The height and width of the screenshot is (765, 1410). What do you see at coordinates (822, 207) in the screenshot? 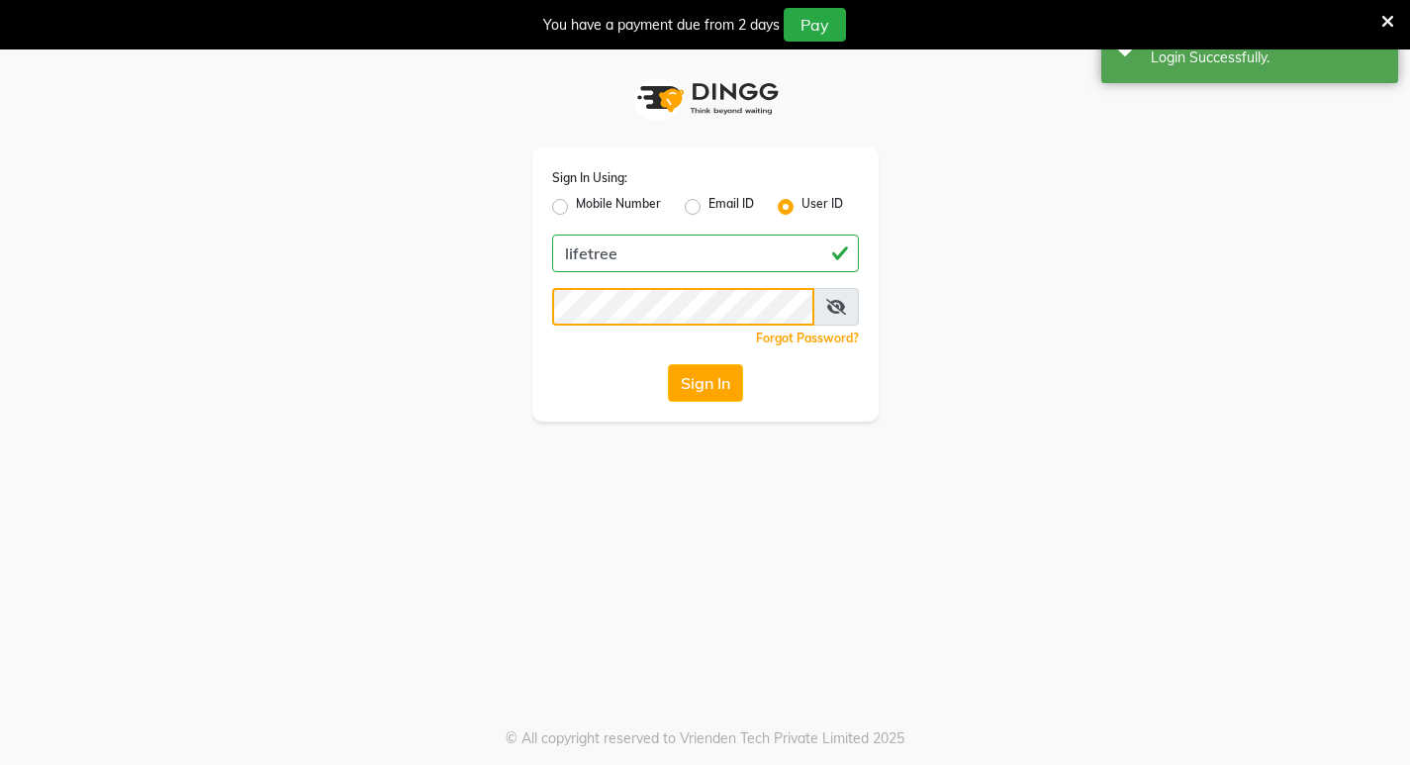
I see `label: User ID` at bounding box center [822, 207].